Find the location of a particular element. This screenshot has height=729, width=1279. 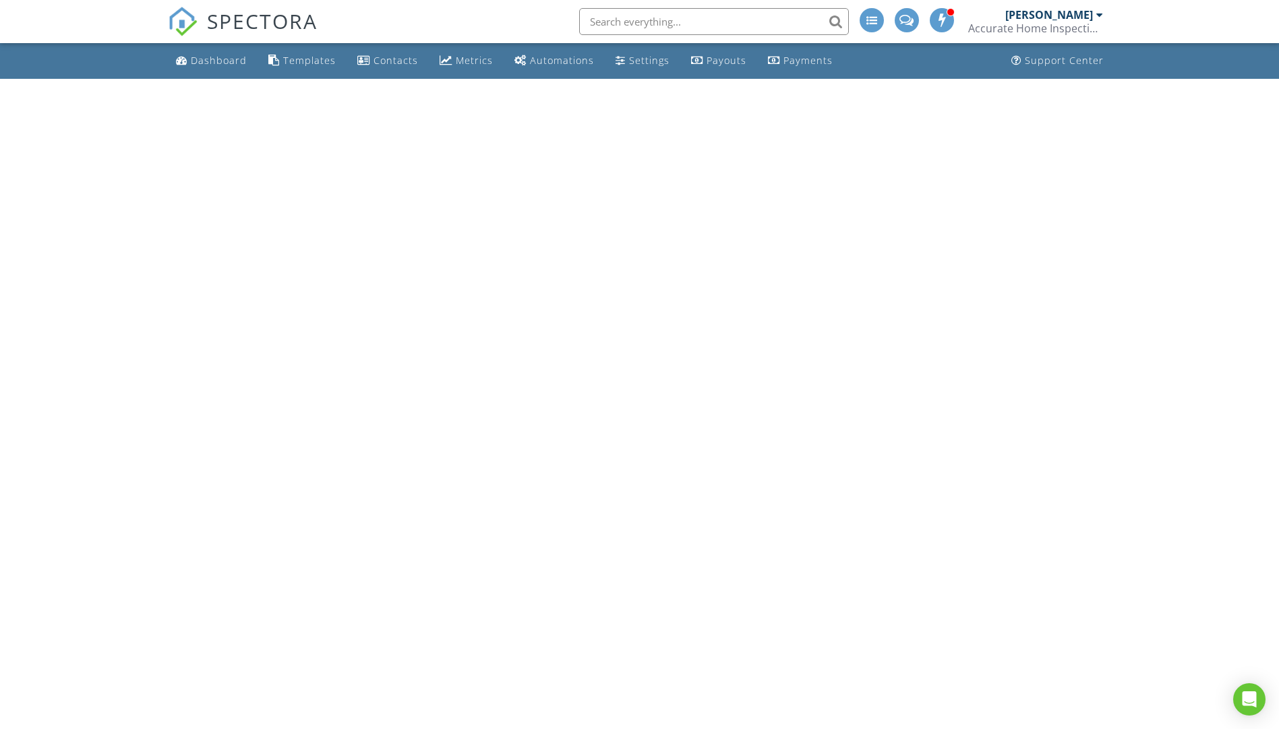

a: Dashboard is located at coordinates (211, 61).